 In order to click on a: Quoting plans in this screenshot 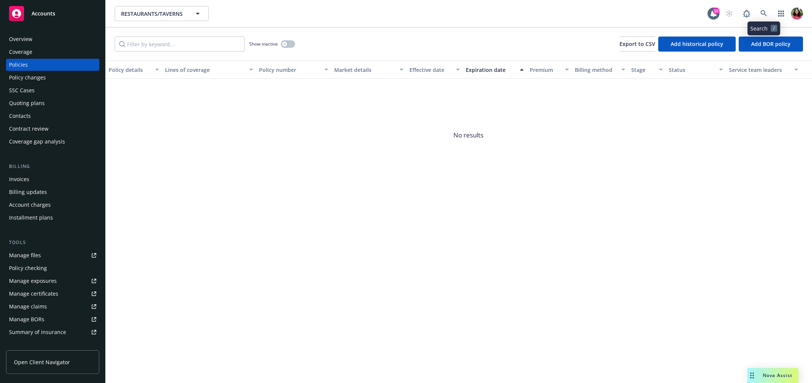, I will do `click(53, 103)`.